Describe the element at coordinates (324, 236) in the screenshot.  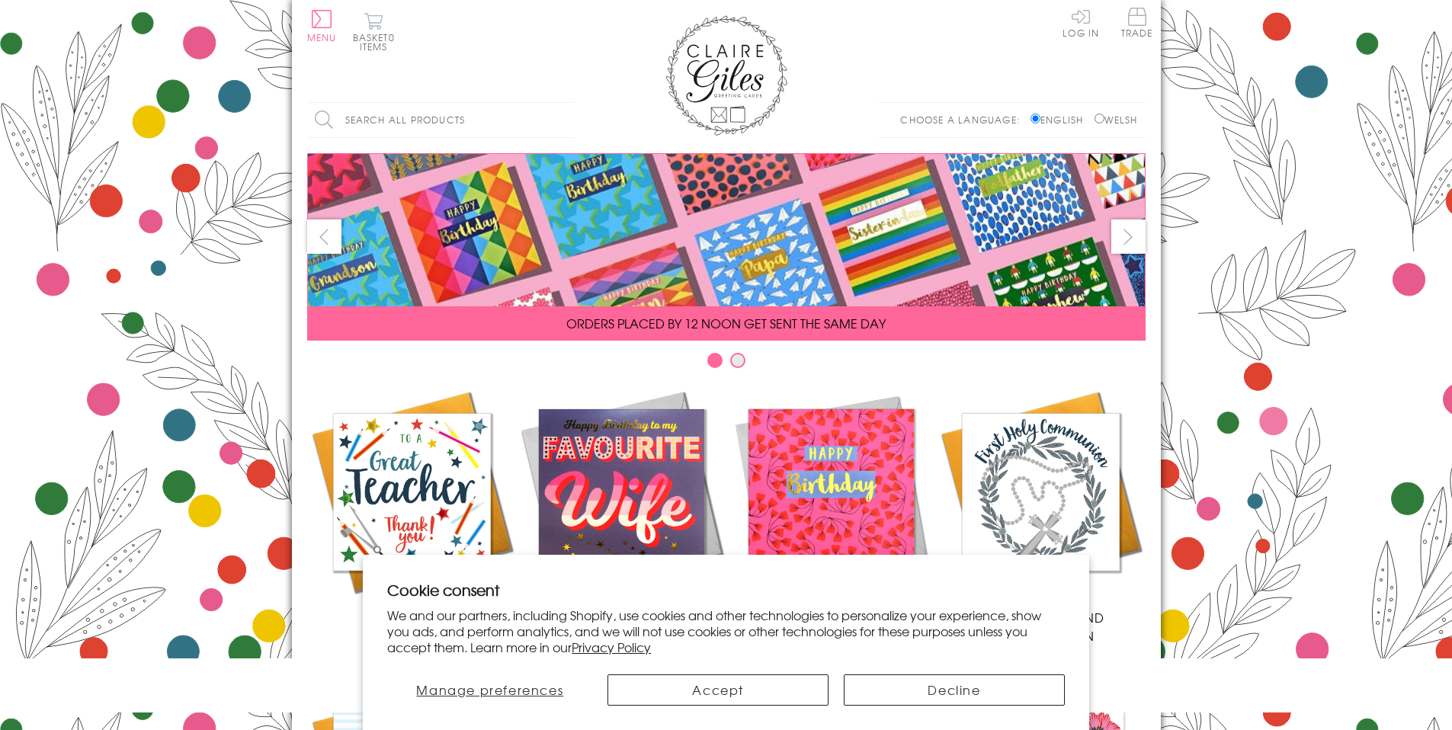
I see `button: prev` at that location.